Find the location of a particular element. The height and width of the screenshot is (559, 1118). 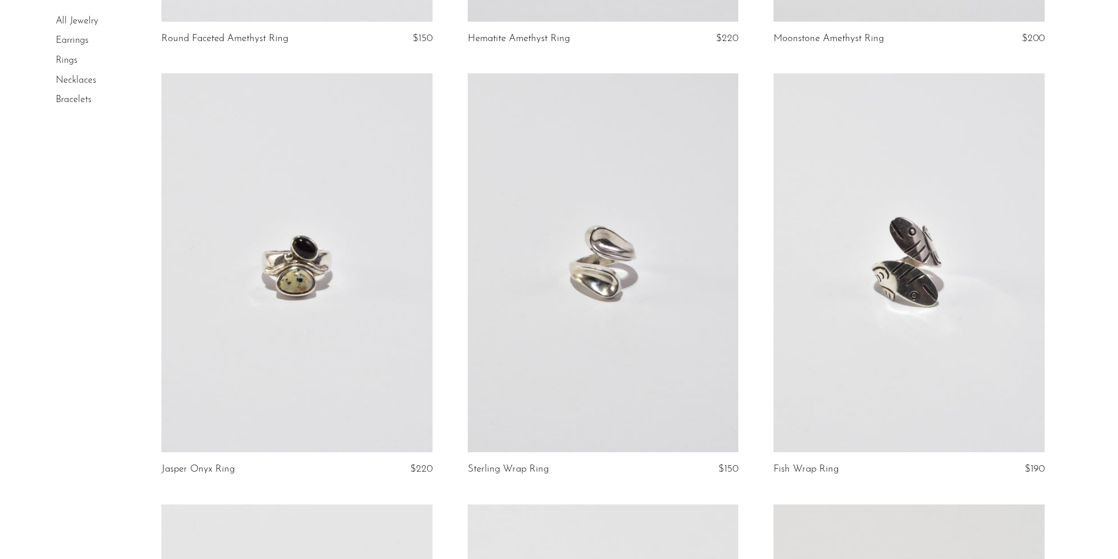

a: All Jewelry is located at coordinates (77, 21).